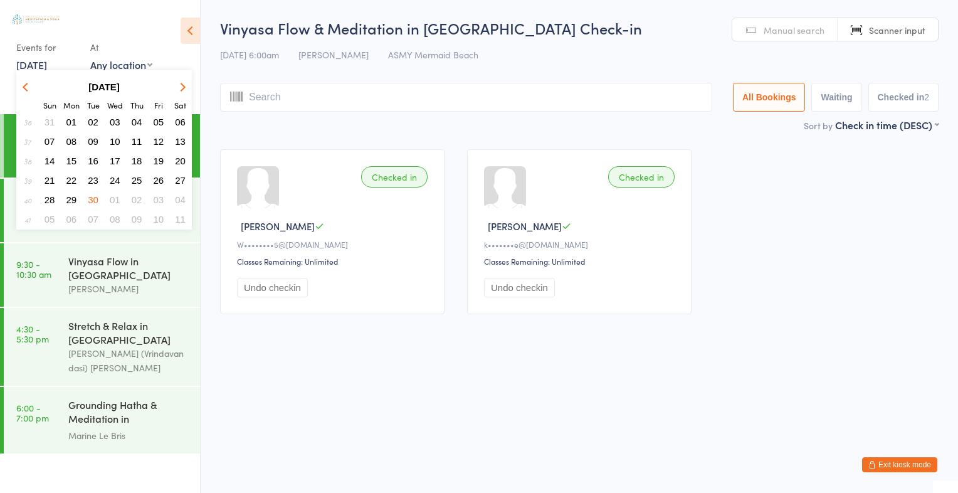  I want to click on button: 28, so click(50, 199).